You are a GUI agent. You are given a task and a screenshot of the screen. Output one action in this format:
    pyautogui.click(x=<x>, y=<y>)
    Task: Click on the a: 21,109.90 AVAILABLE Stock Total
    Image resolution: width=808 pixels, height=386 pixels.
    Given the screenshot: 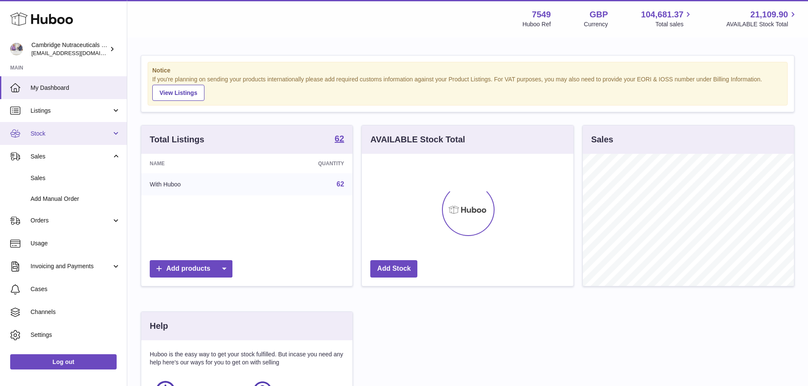 What is the action you would take?
    pyautogui.click(x=761, y=19)
    